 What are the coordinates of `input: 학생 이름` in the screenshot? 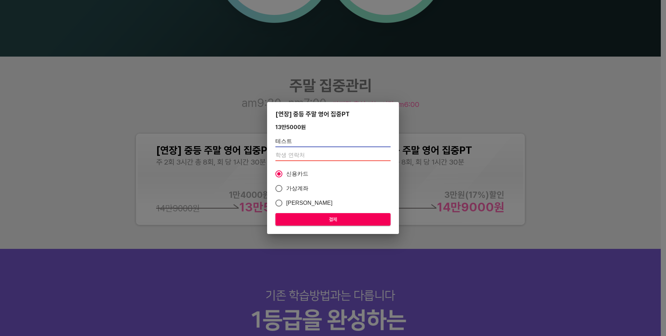 It's located at (333, 142).